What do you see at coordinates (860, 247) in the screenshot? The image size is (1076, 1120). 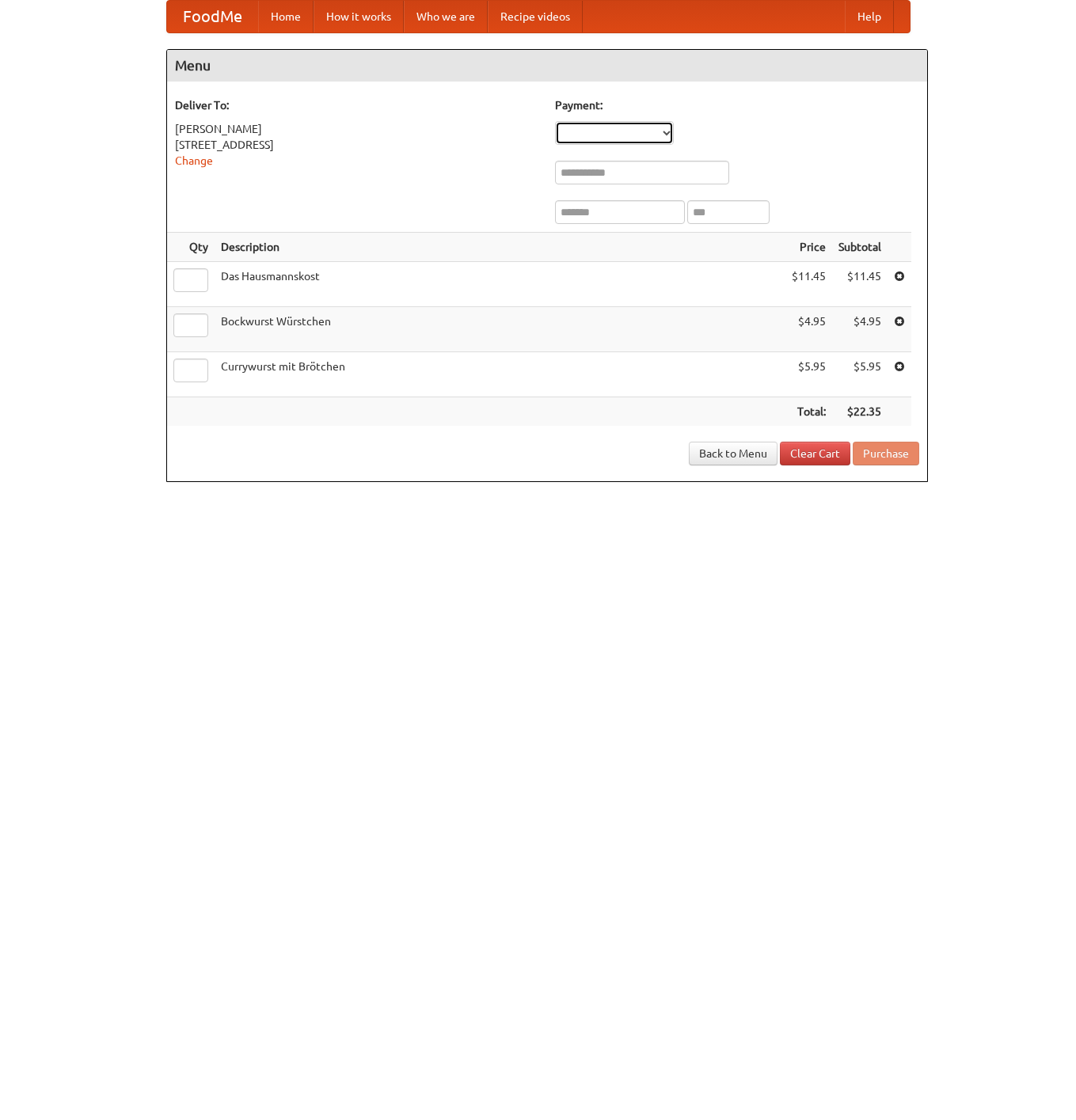 I see `th: Subtotal` at bounding box center [860, 247].